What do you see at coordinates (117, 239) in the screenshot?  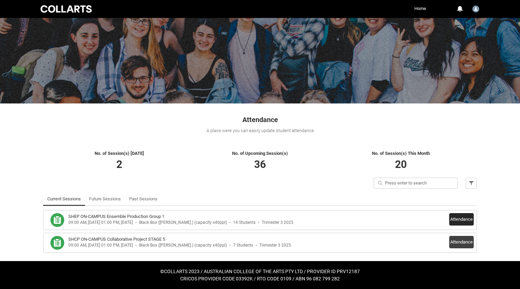 I see `h3: SHCP ON-CAMPUS Collaborative Project STAGE 5` at bounding box center [117, 239].